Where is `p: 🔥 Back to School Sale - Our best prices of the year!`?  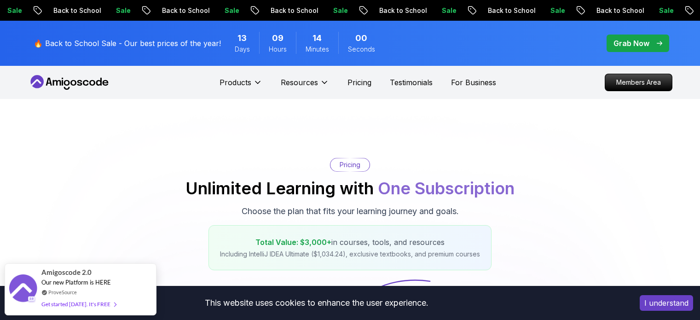
p: 🔥 Back to School Sale - Our best prices of the year! is located at coordinates (127, 43).